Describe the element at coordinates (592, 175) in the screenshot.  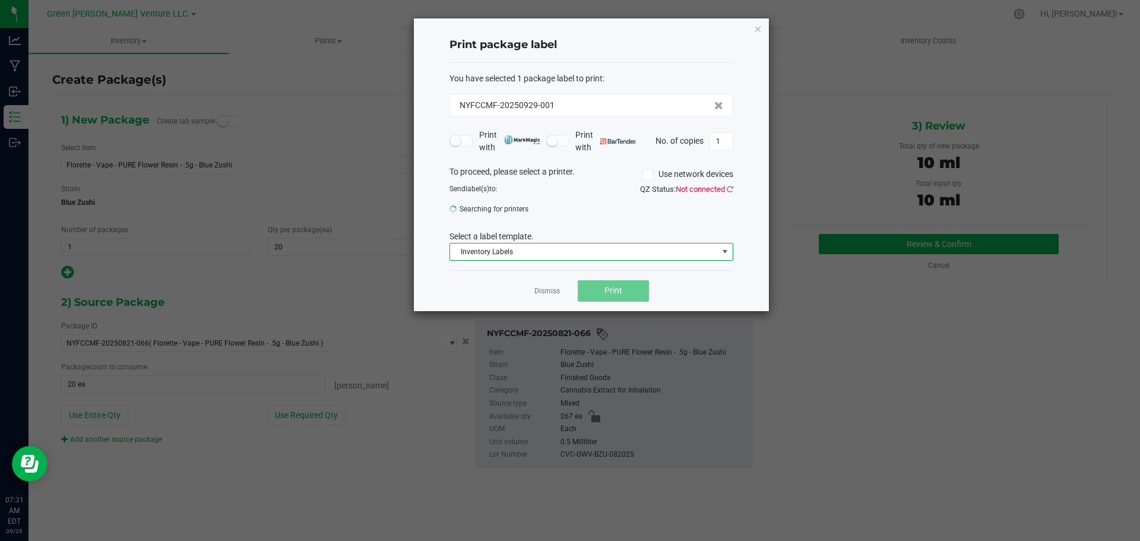
I see `div: To proceed, please select a printer.` at that location.